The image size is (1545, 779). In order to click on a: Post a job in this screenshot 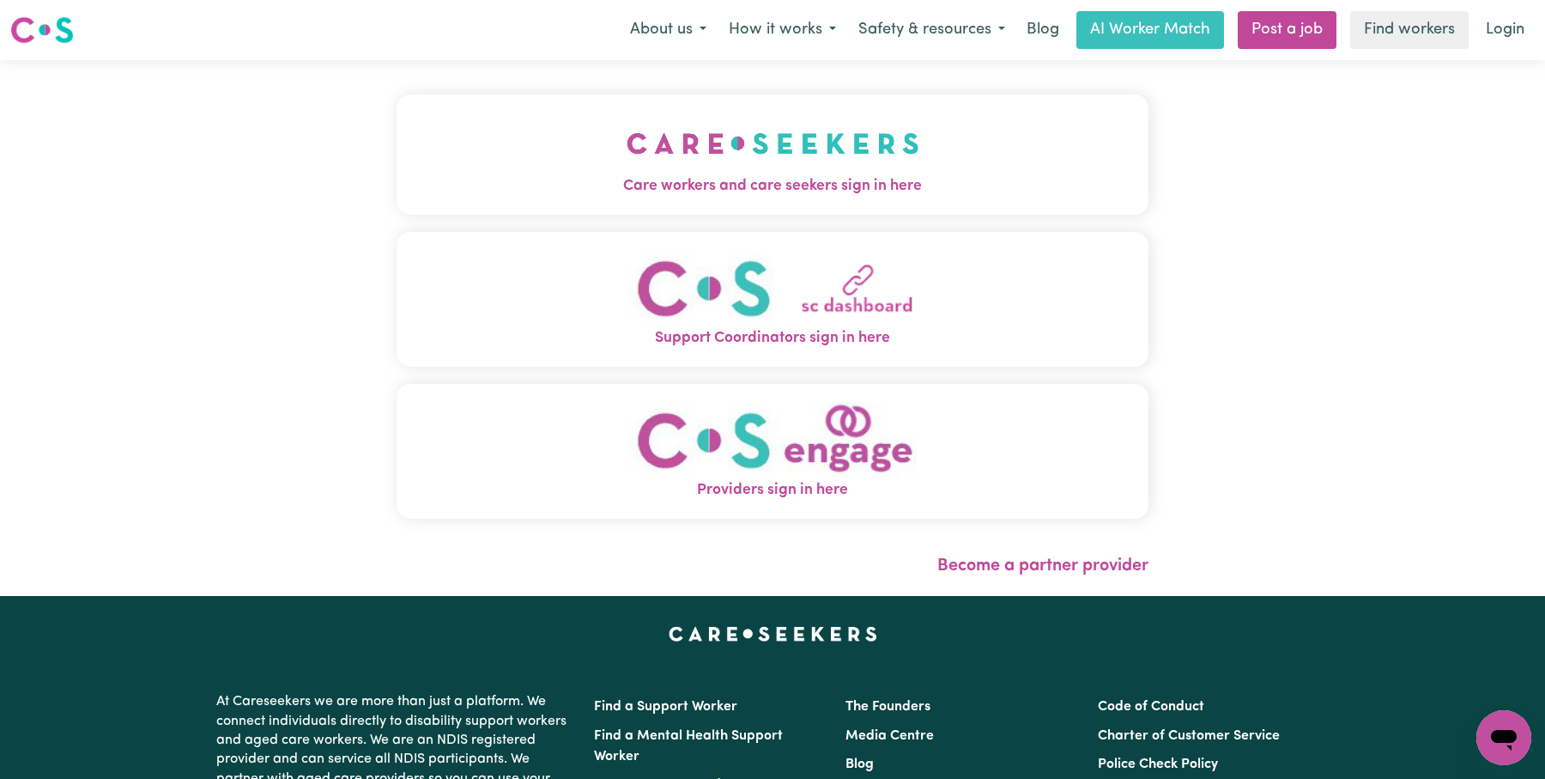, I will do `click(1287, 30)`.